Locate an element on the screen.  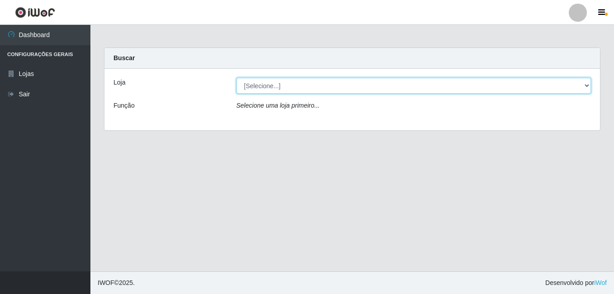
strong: Buscar is located at coordinates (124, 58).